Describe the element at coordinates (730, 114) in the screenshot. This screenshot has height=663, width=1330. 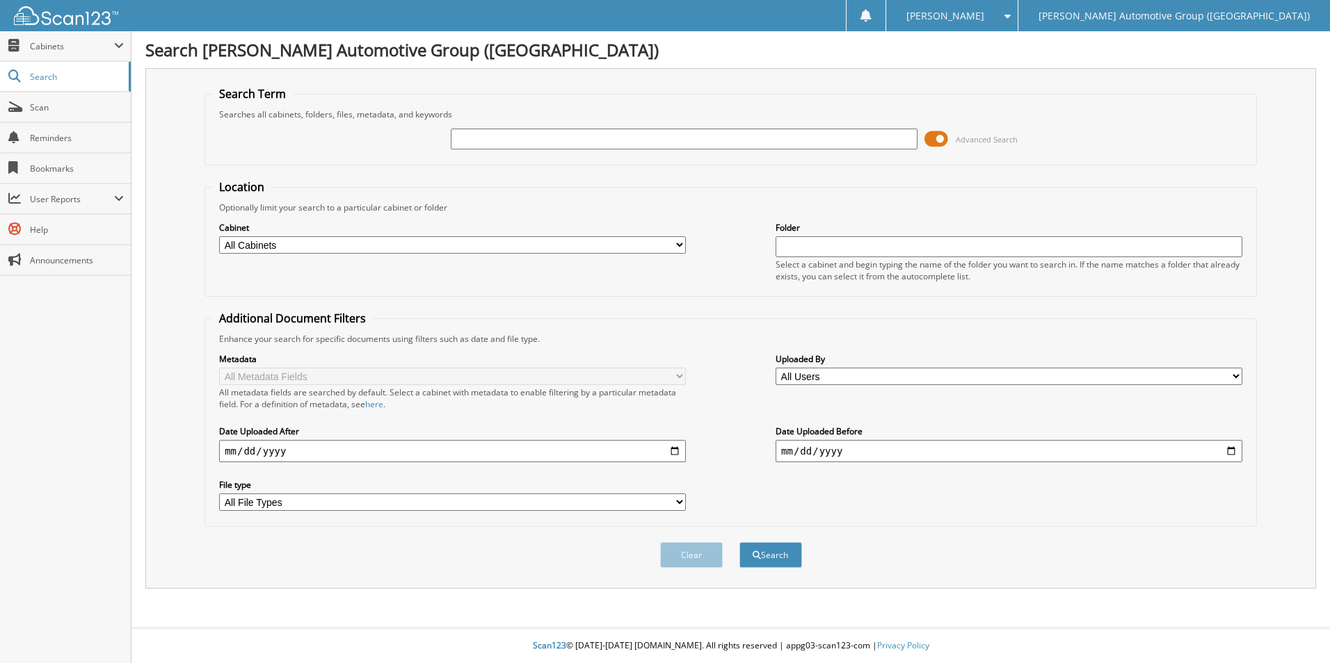
I see `div: Searches all cabinets, folders, files, metadata, and keywords` at that location.